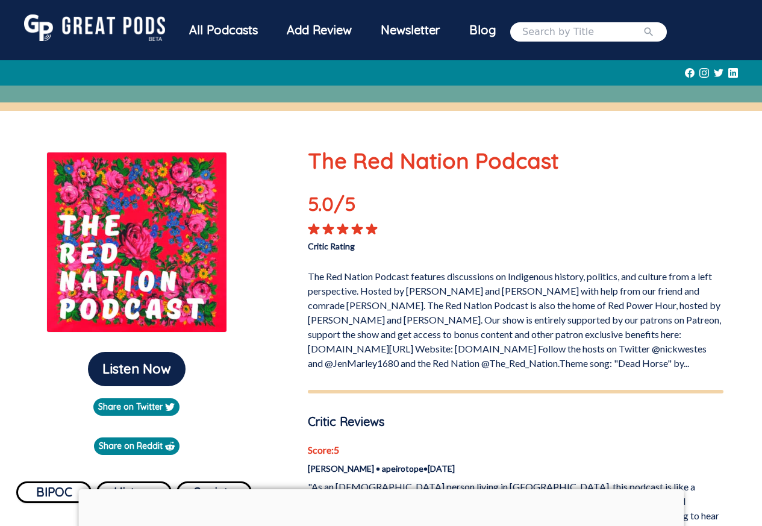 Image resolution: width=762 pixels, height=526 pixels. What do you see at coordinates (516, 317) in the screenshot?
I see `p: The Red Nation Podcast features discussions on Indigenous history, politics, and culture from a l...` at bounding box center [516, 317].